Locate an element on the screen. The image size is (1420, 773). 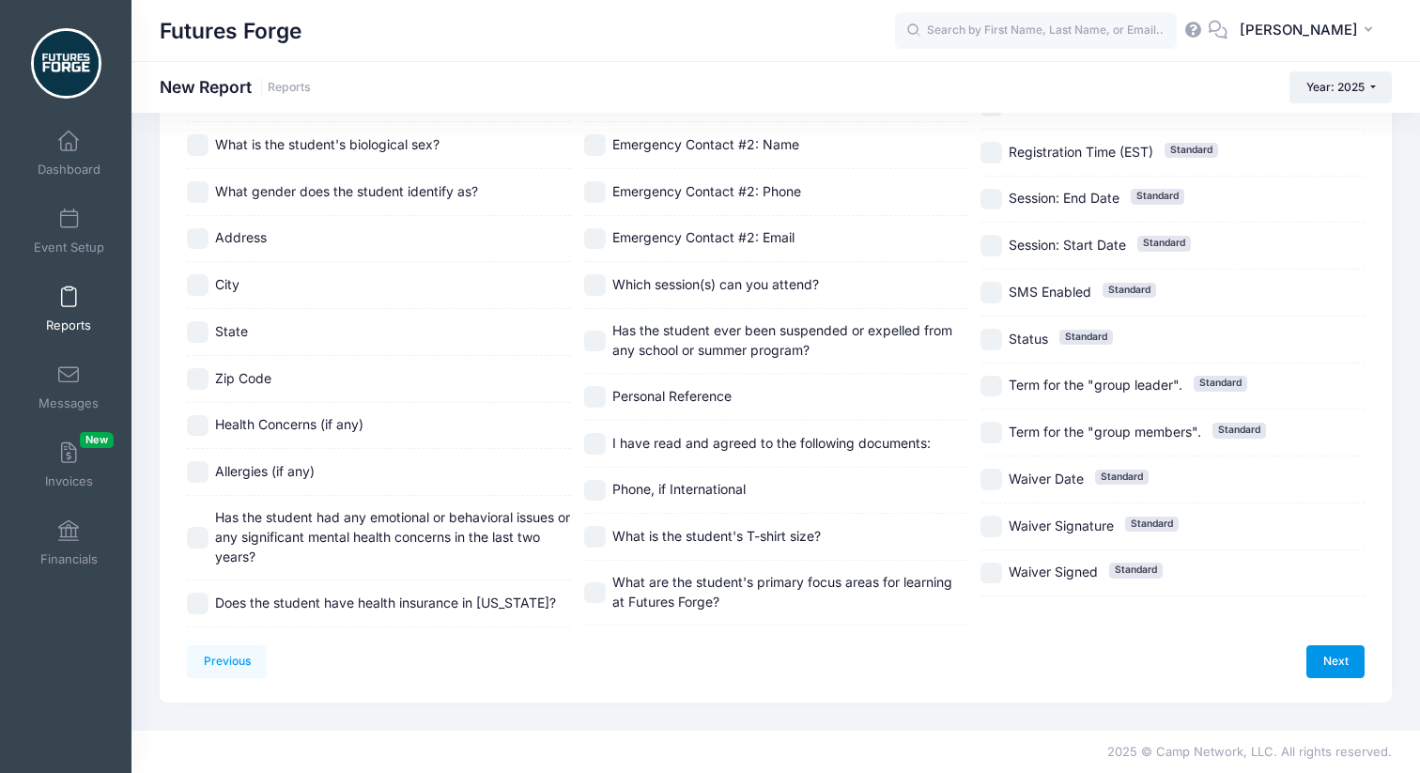
input: Allergies (if any) is located at coordinates (197, 471).